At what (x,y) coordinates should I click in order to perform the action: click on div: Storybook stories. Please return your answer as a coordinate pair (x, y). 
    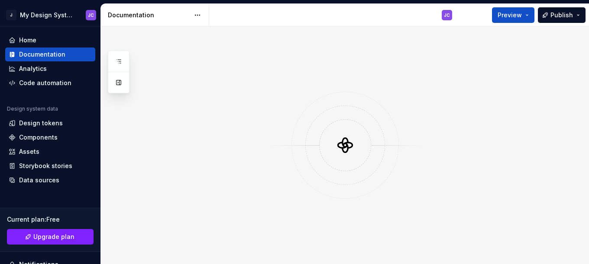
    Looking at the image, I should click on (45, 166).